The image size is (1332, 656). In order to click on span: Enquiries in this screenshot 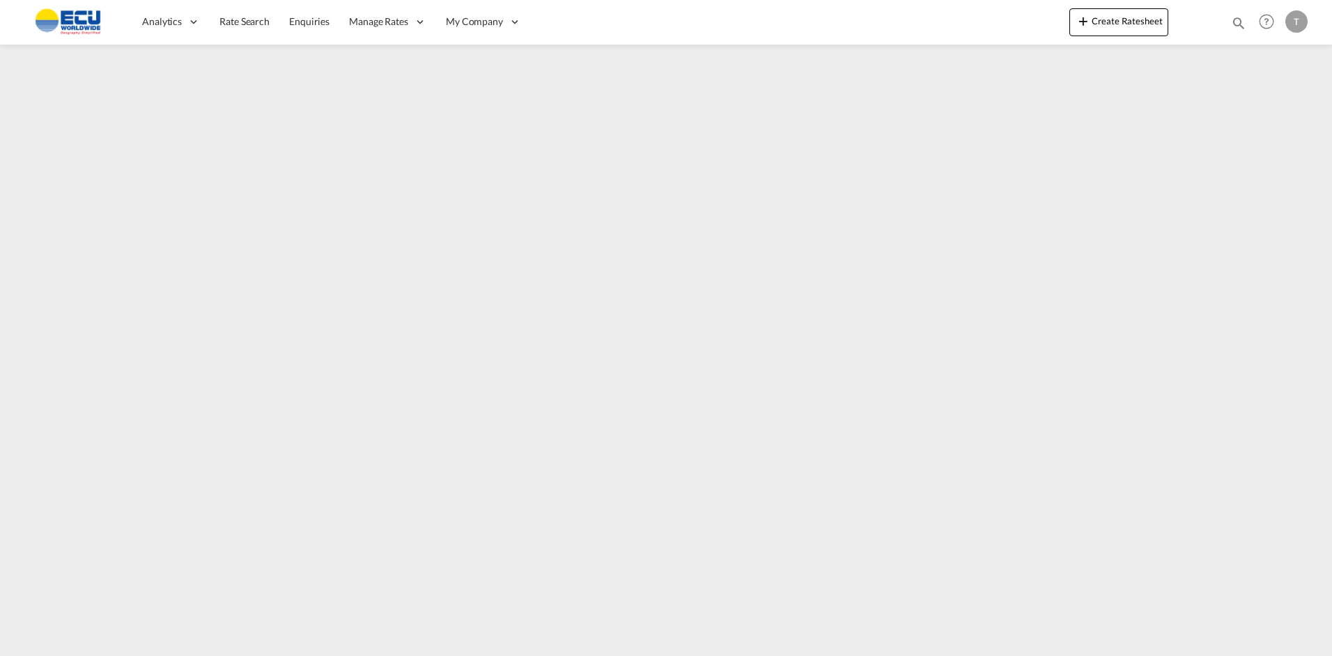, I will do `click(309, 21)`.